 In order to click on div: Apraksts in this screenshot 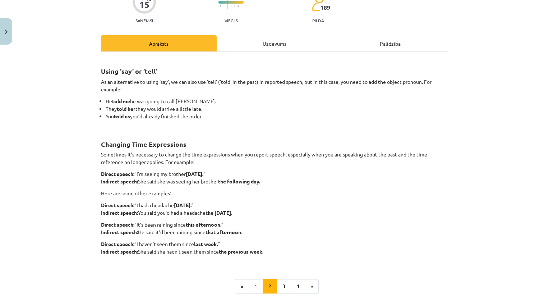, I will do `click(159, 43)`.